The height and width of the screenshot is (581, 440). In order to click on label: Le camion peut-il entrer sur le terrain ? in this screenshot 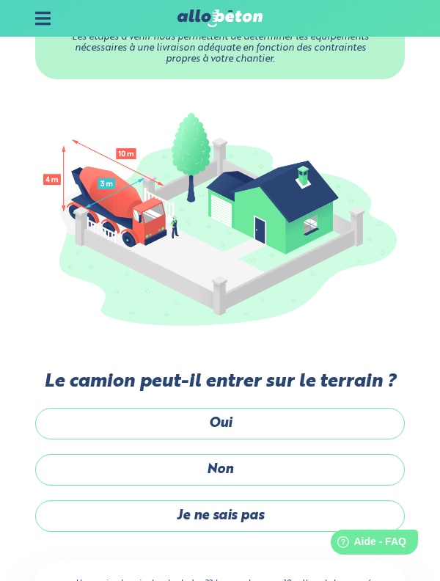, I will do `click(220, 382)`.